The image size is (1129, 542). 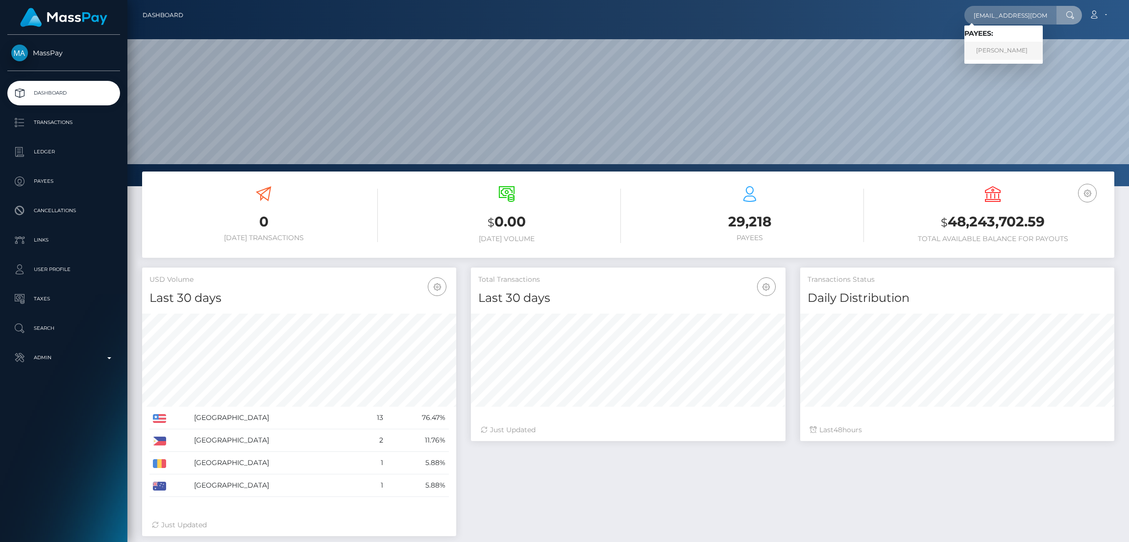 I want to click on img: MassPay Logo, so click(x=64, y=17).